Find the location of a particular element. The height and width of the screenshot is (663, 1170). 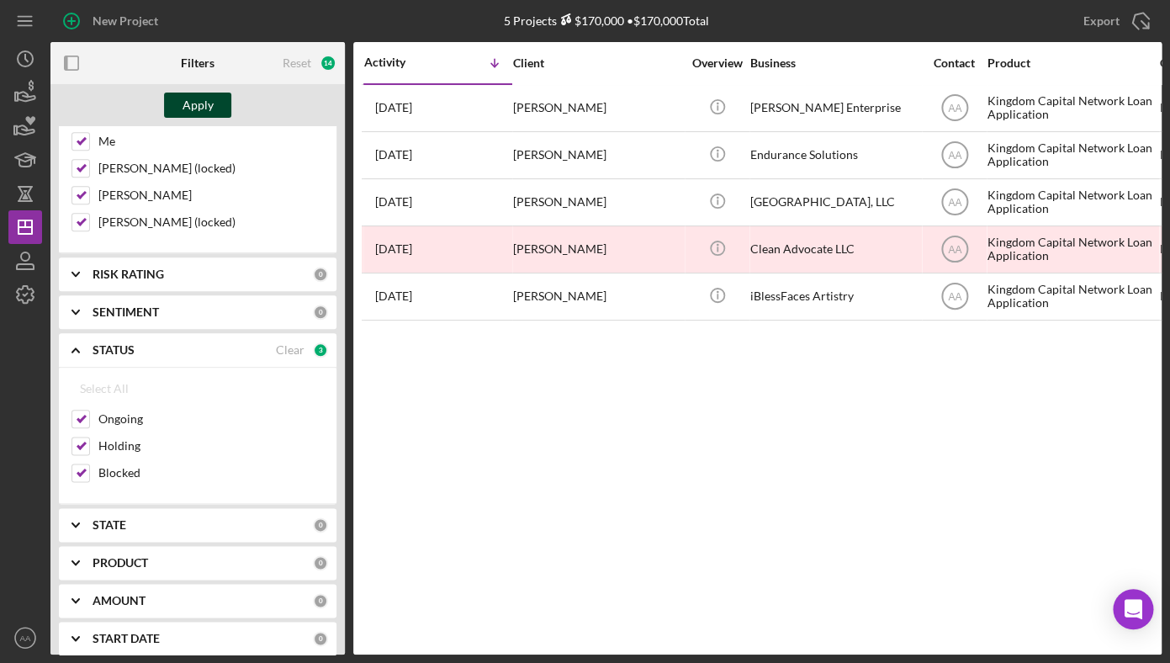

div: Activity is located at coordinates (401, 62).